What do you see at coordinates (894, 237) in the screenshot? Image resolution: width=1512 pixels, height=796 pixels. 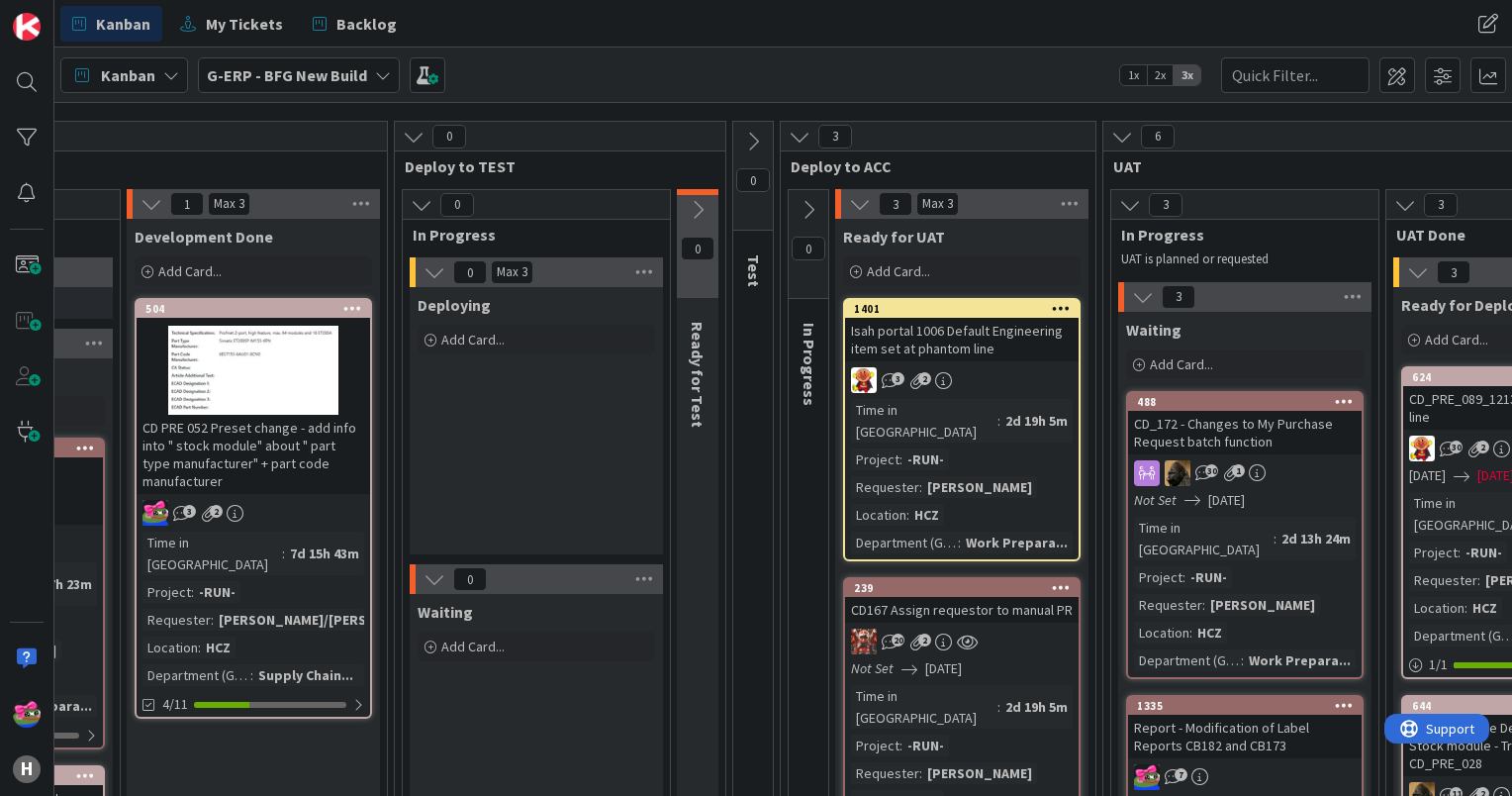 I see `span: Ready for UAT` at bounding box center [894, 237].